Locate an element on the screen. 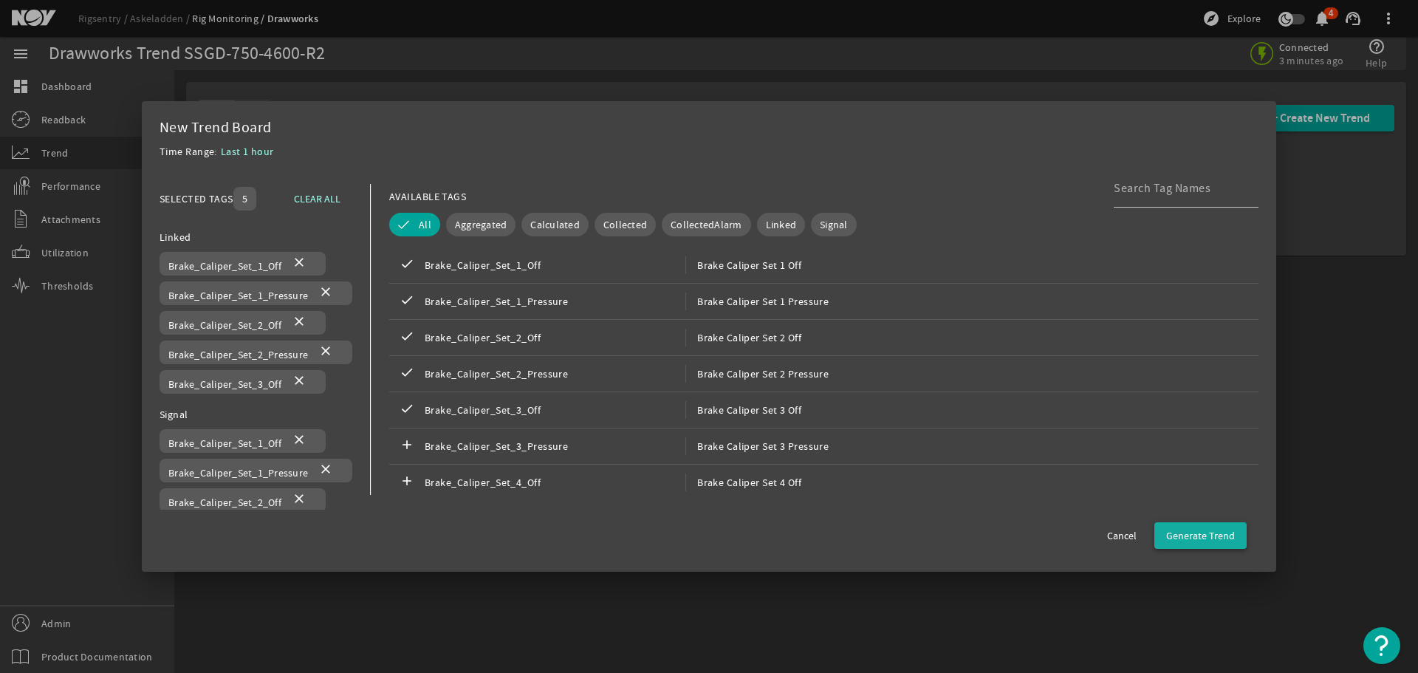 This screenshot has height=673, width=1418. span: Brake Caliper Set 1 Pressure is located at coordinates (757, 301).